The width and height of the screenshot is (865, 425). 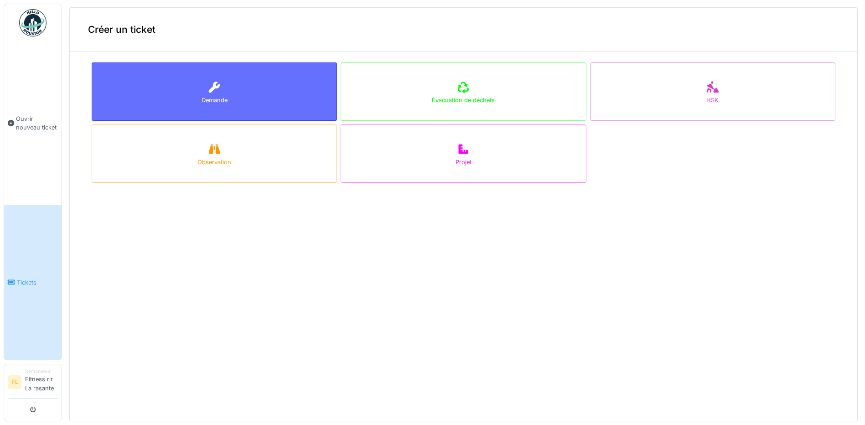 What do you see at coordinates (33, 123) in the screenshot?
I see `a: Ouvrir nouveau ticket` at bounding box center [33, 123].